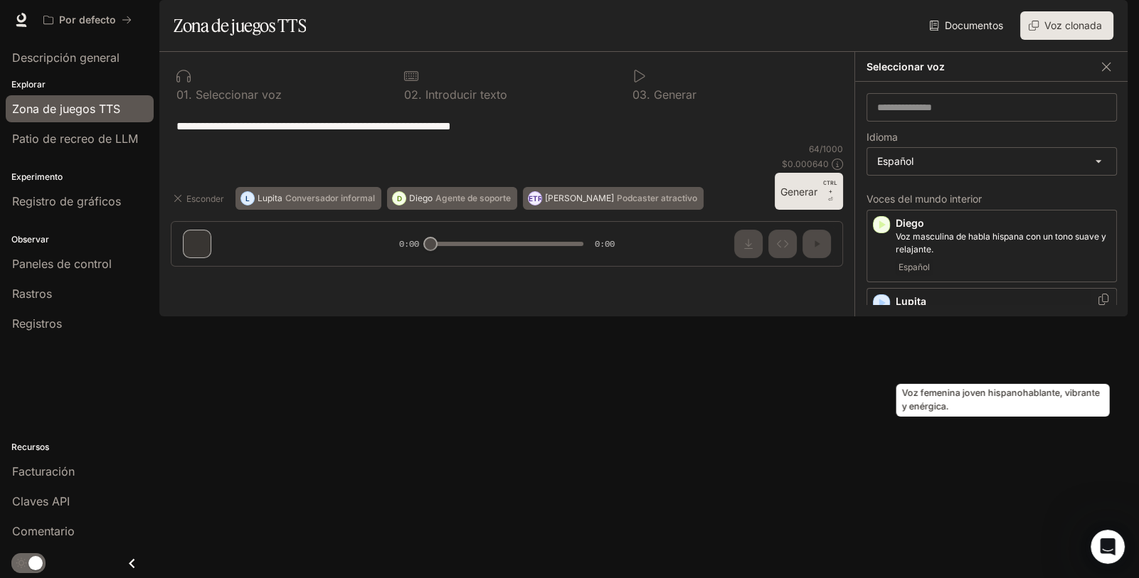  I want to click on font: Zona de juegos TTS, so click(240, 26).